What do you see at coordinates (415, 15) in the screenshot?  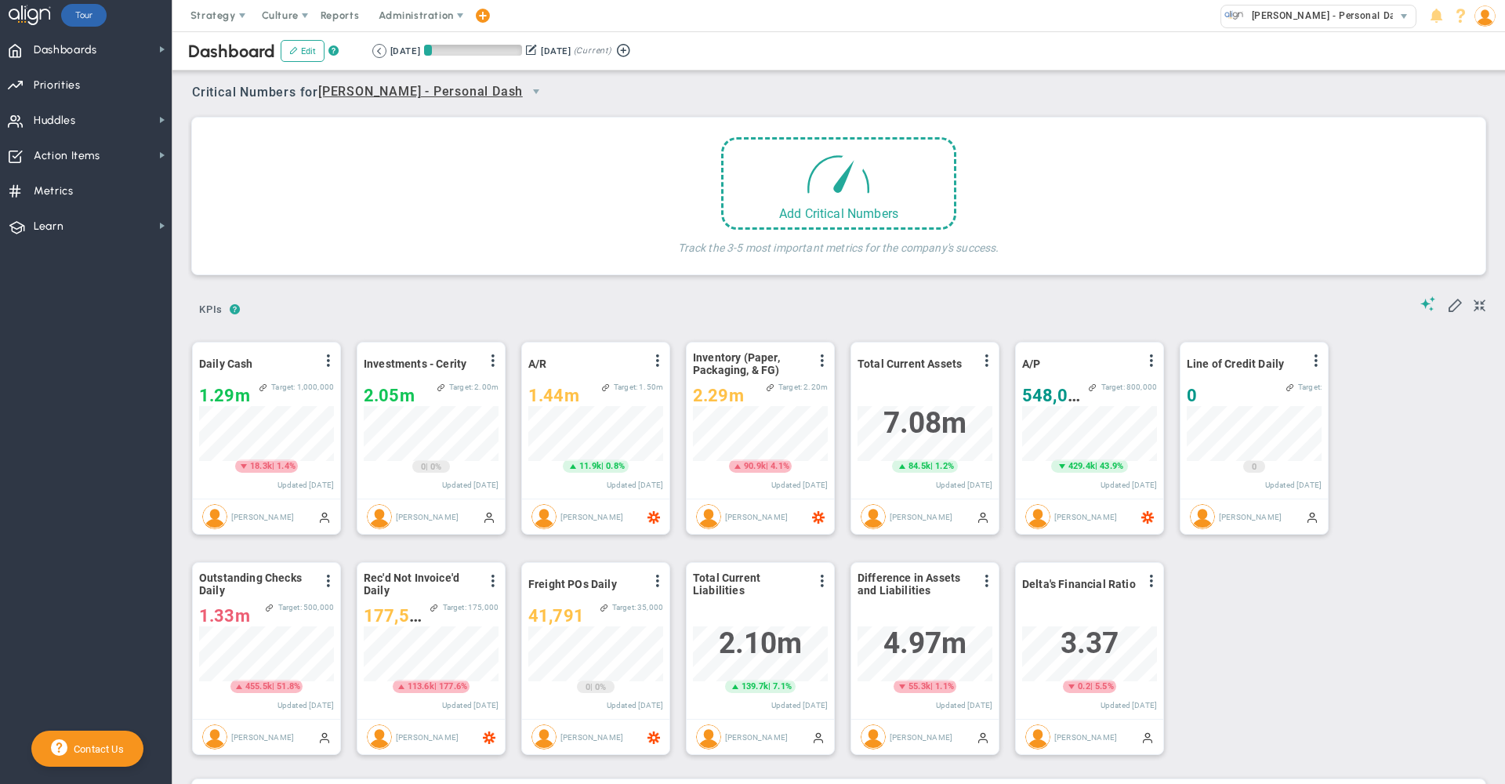 I see `span: Administration` at bounding box center [415, 15].